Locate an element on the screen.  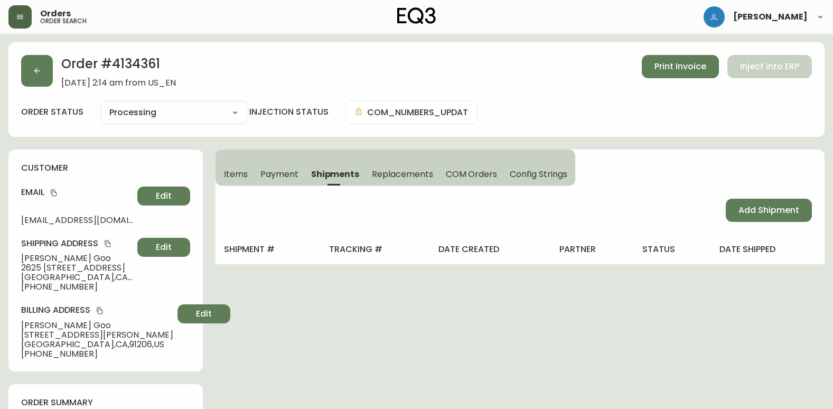
span: Replacements is located at coordinates (402, 174).